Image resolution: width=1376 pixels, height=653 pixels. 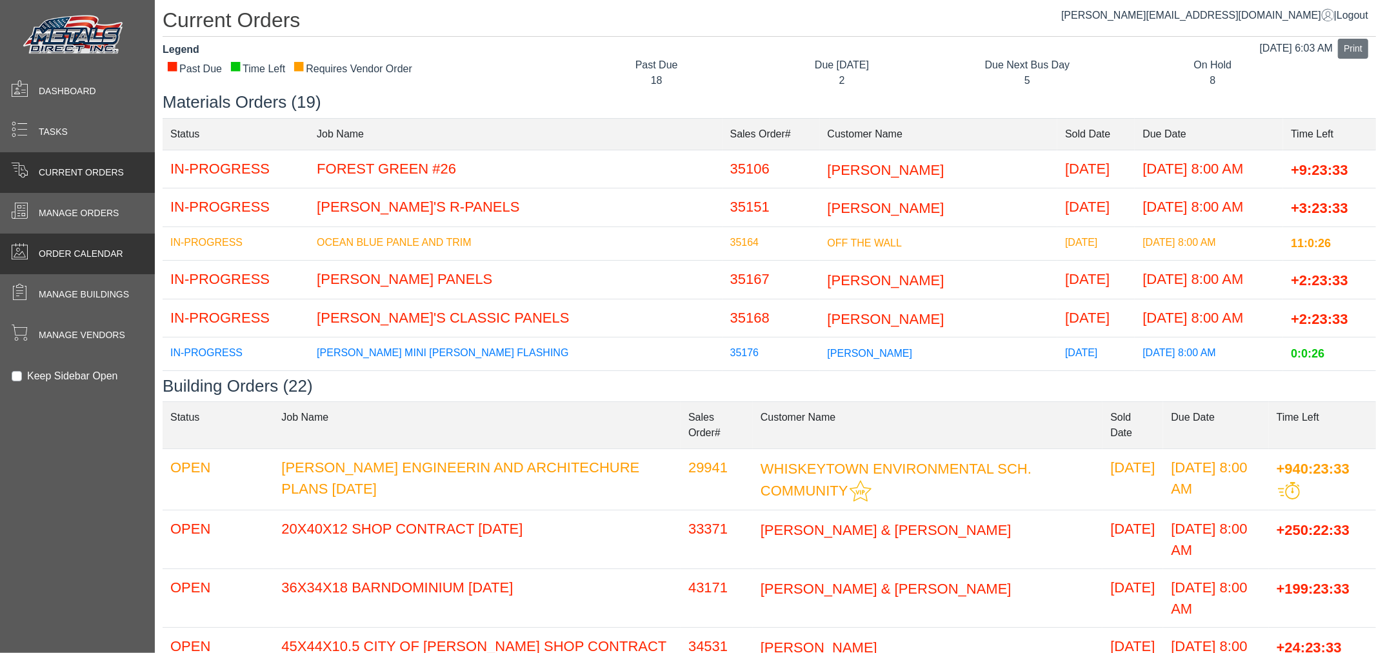 I want to click on span: +199:23:33, so click(x=1313, y=588).